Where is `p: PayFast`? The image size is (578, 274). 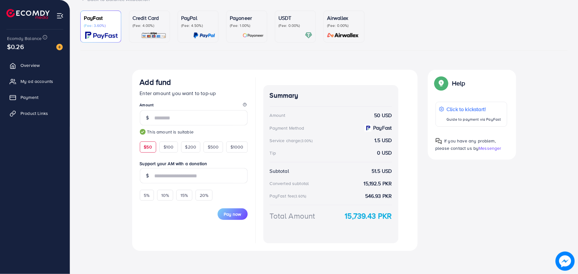
p: PayFast is located at coordinates (101, 18).